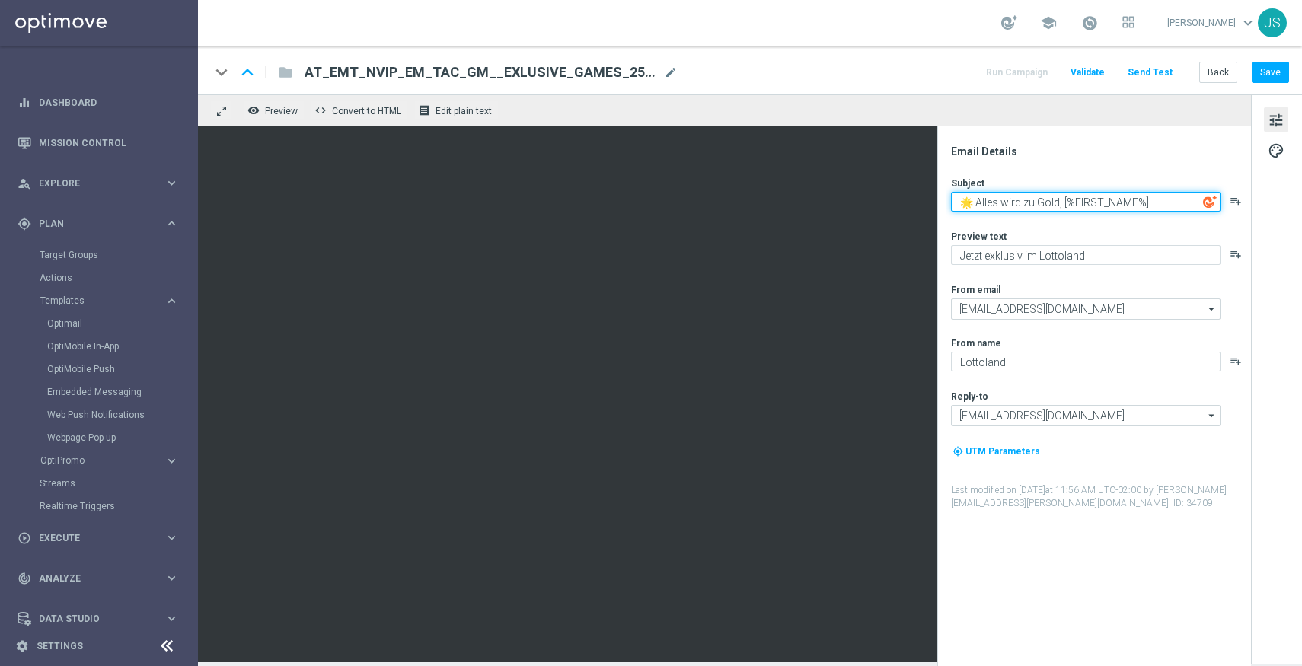 The image size is (1302, 666). What do you see at coordinates (122, 415) in the screenshot?
I see `div: Web Push Notifications` at bounding box center [122, 415].